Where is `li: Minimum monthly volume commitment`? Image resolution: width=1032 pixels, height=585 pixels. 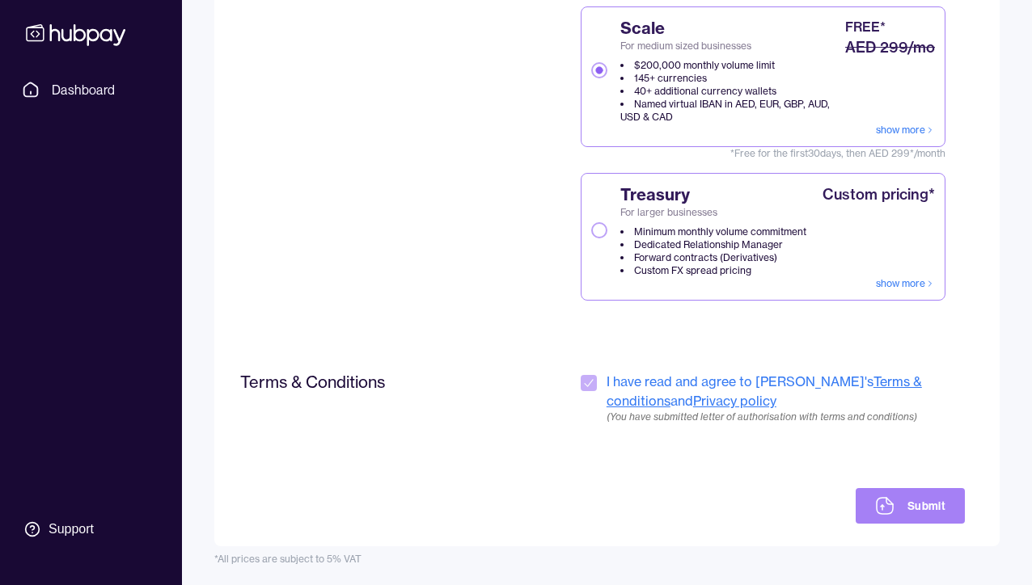 li: Minimum monthly volume commitment is located at coordinates (713, 232).